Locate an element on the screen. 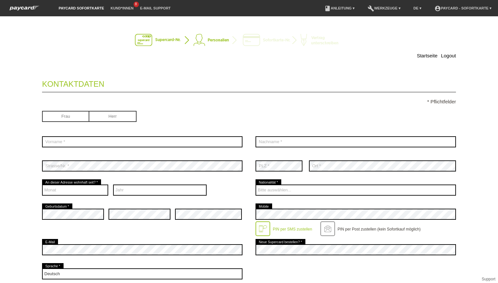 The image size is (498, 283). a: account_circlepaycard - Sofortkarte ▾ is located at coordinates (463, 8).